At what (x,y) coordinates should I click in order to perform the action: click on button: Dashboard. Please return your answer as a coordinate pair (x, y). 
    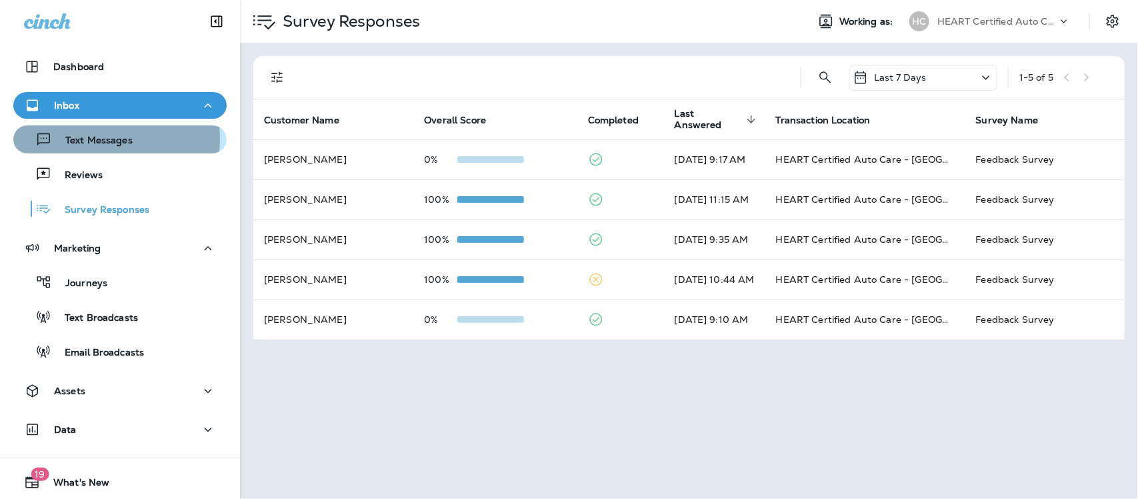
    Looking at the image, I should click on (120, 67).